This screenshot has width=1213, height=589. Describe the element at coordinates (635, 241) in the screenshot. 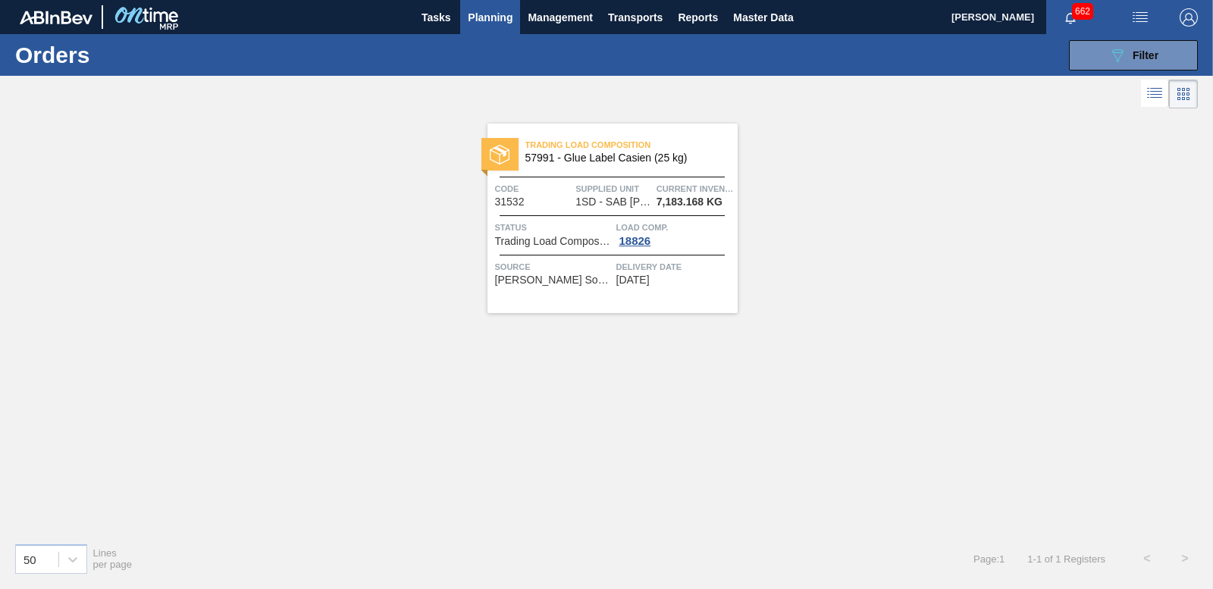

I see `div: 18826` at that location.